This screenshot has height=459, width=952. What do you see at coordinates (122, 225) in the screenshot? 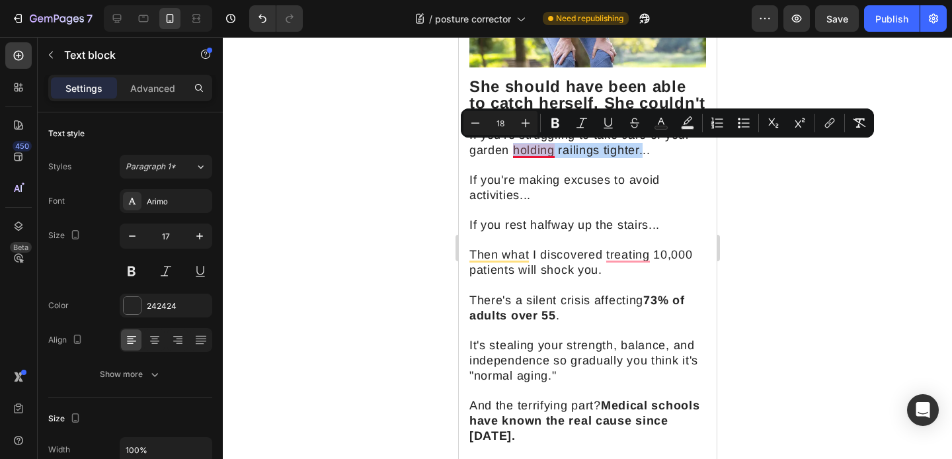
I see `span: Then what I discovered treating 10,000 patients will shock you.` at bounding box center [122, 225].